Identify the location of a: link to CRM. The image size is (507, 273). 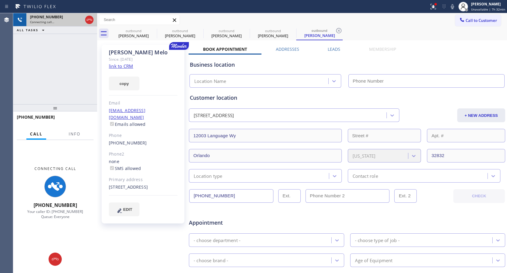
(121, 66).